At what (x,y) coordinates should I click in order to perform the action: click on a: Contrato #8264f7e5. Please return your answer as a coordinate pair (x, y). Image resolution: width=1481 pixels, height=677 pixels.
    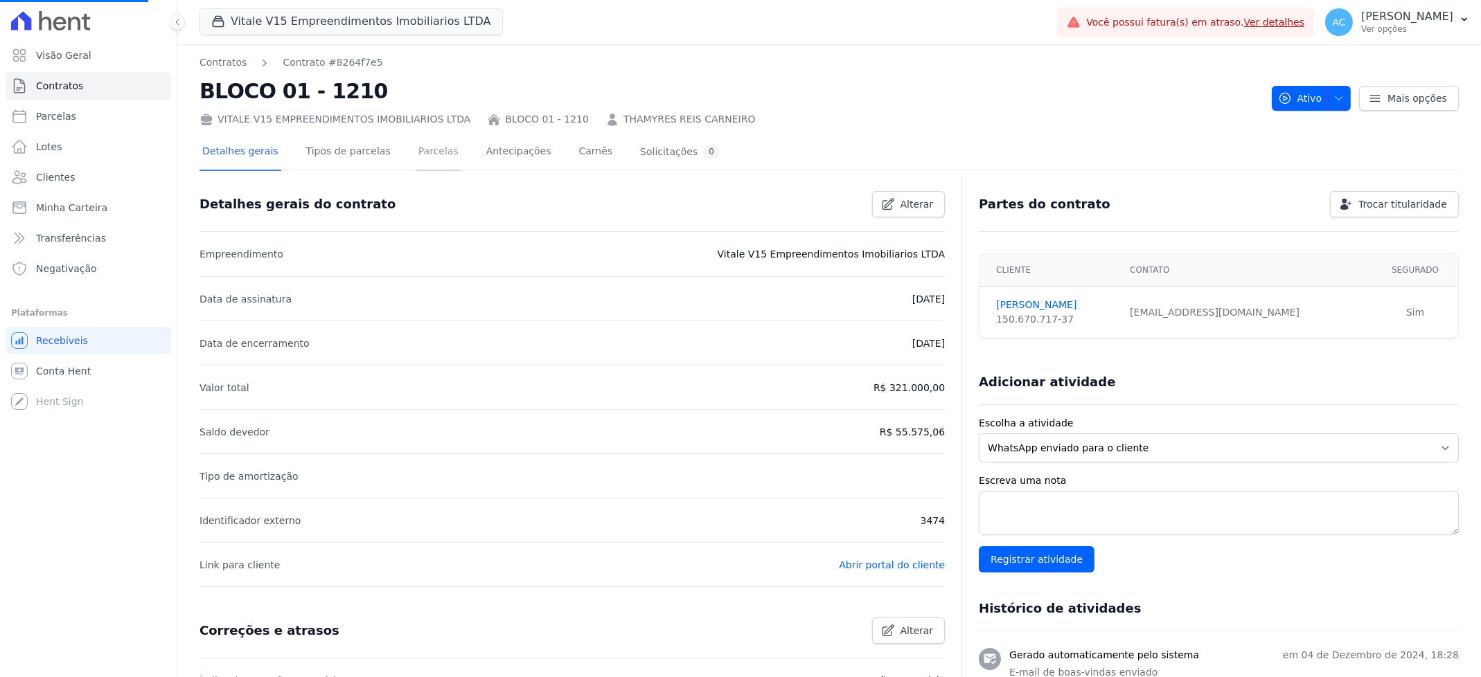
    Looking at the image, I should click on (332, 62).